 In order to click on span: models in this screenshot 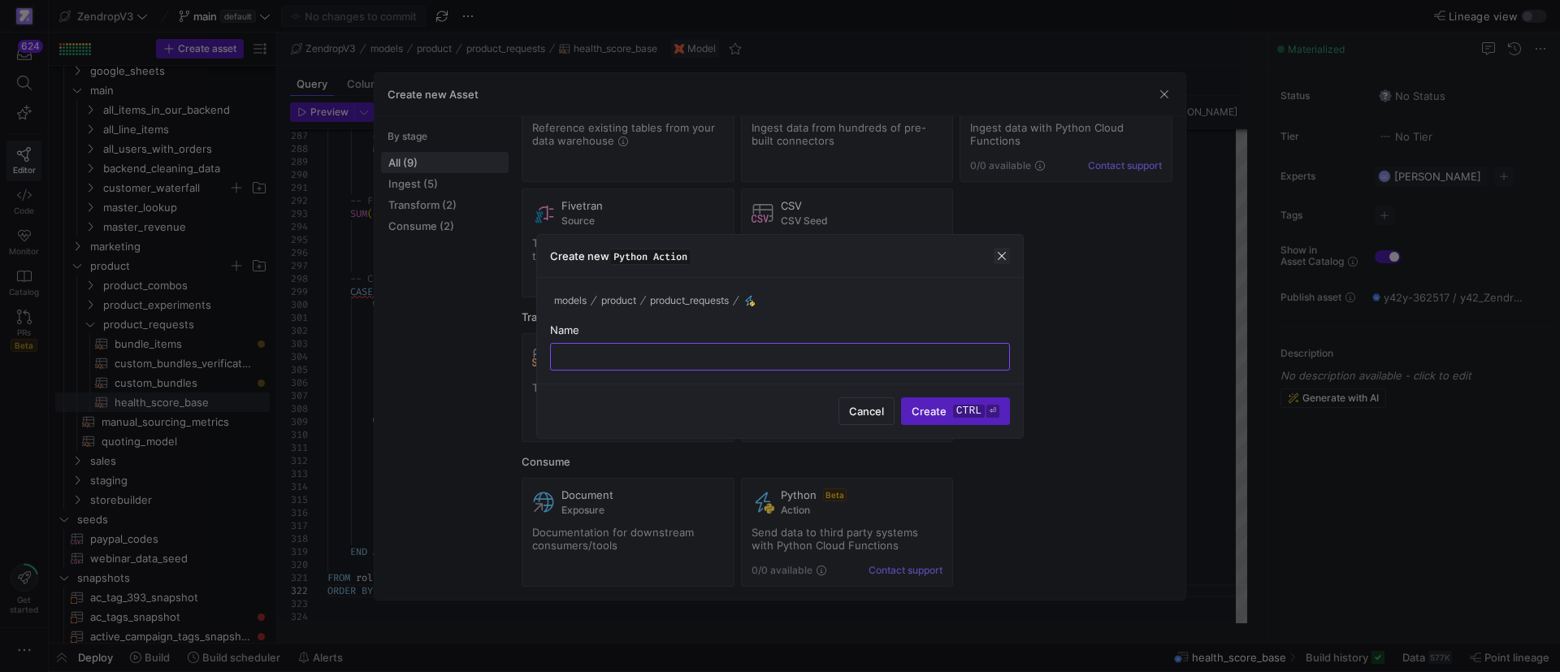, I will do `click(570, 301)`.